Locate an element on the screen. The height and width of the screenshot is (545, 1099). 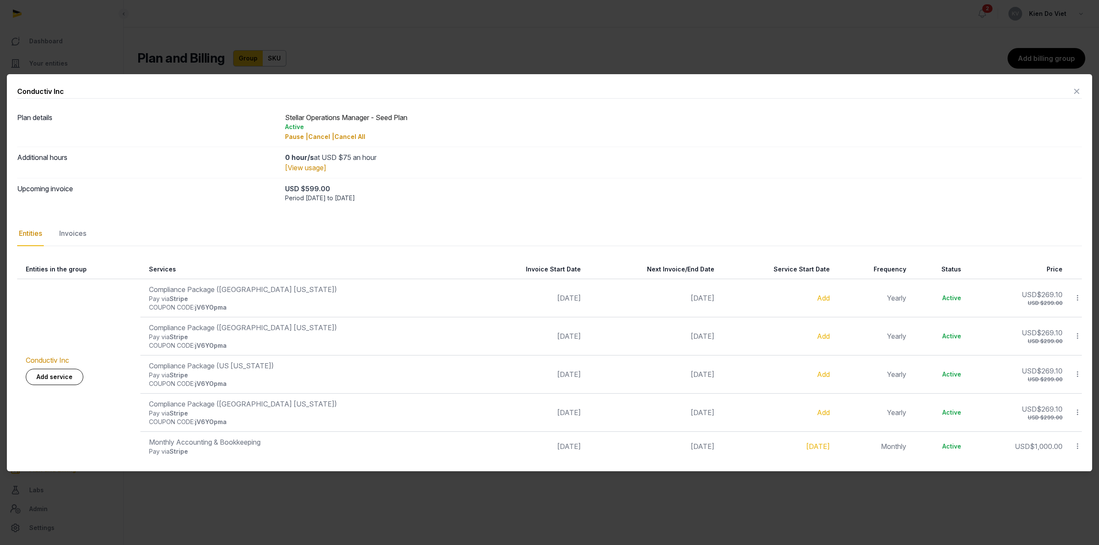
div: Stellar Operations Manager - Seed Plan is located at coordinates (683, 127).